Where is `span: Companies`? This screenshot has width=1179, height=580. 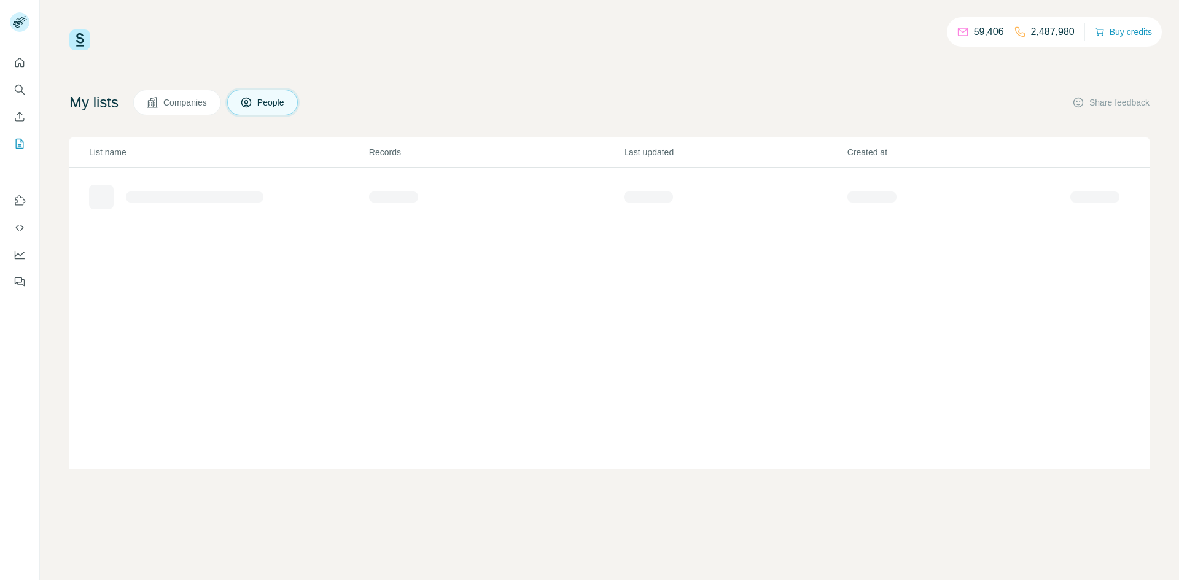 span: Companies is located at coordinates (185, 103).